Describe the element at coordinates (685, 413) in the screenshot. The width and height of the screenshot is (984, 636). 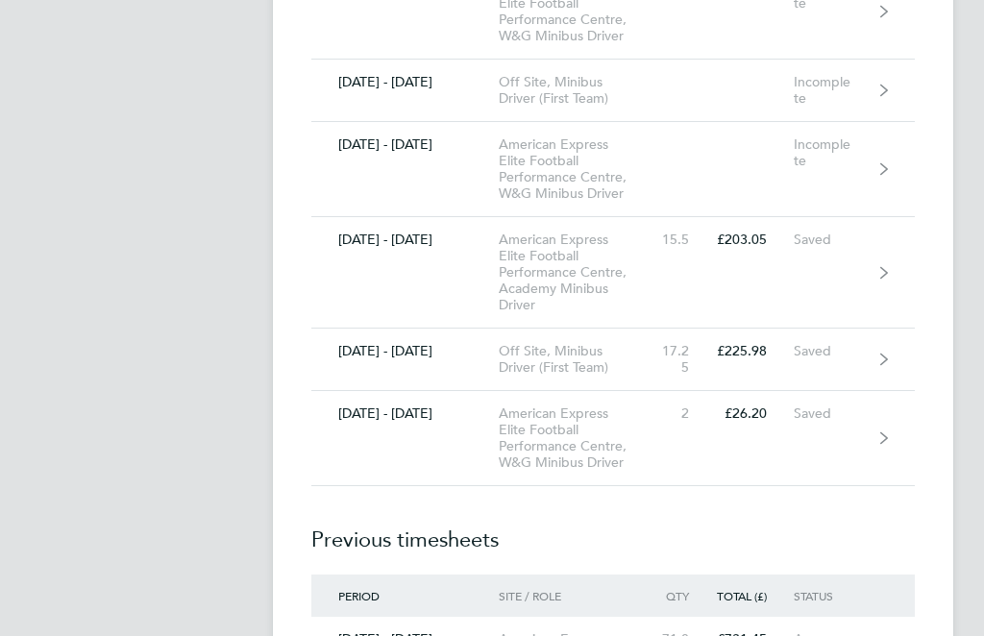
I see `div: 2` at that location.